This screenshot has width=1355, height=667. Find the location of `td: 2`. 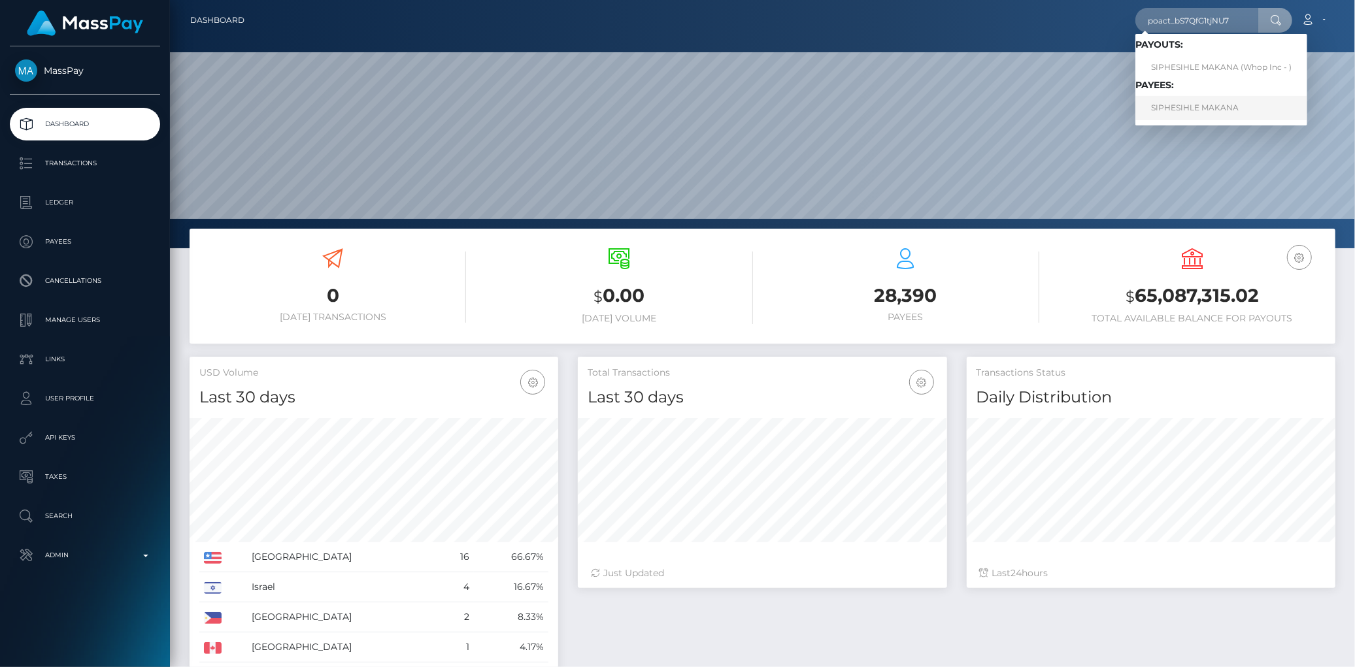

td: 2 is located at coordinates (458, 618).